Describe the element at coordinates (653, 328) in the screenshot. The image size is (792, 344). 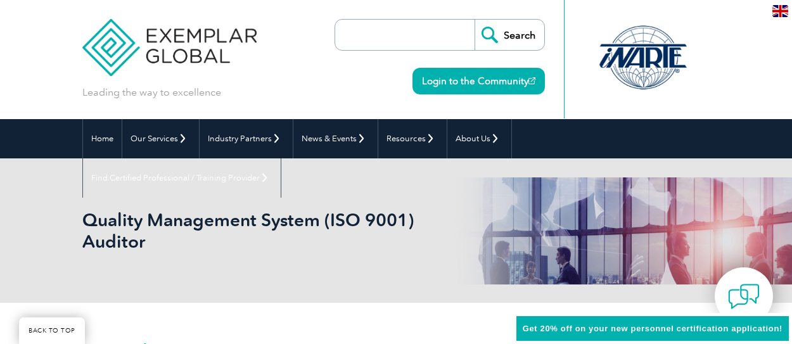
I see `span: Get 20% off on your new personnel certification application!` at that location.